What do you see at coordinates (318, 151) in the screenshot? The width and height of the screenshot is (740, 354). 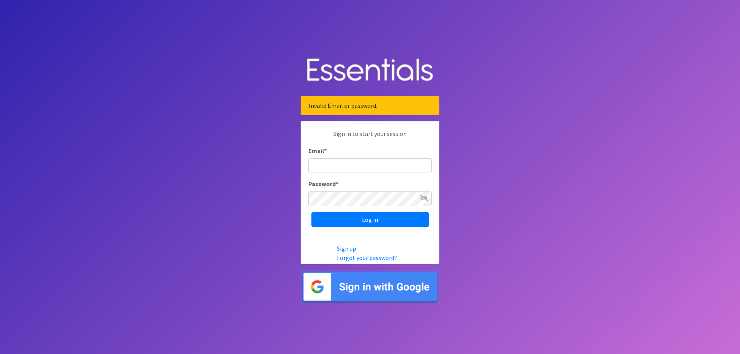 I see `label: Email` at bounding box center [318, 151].